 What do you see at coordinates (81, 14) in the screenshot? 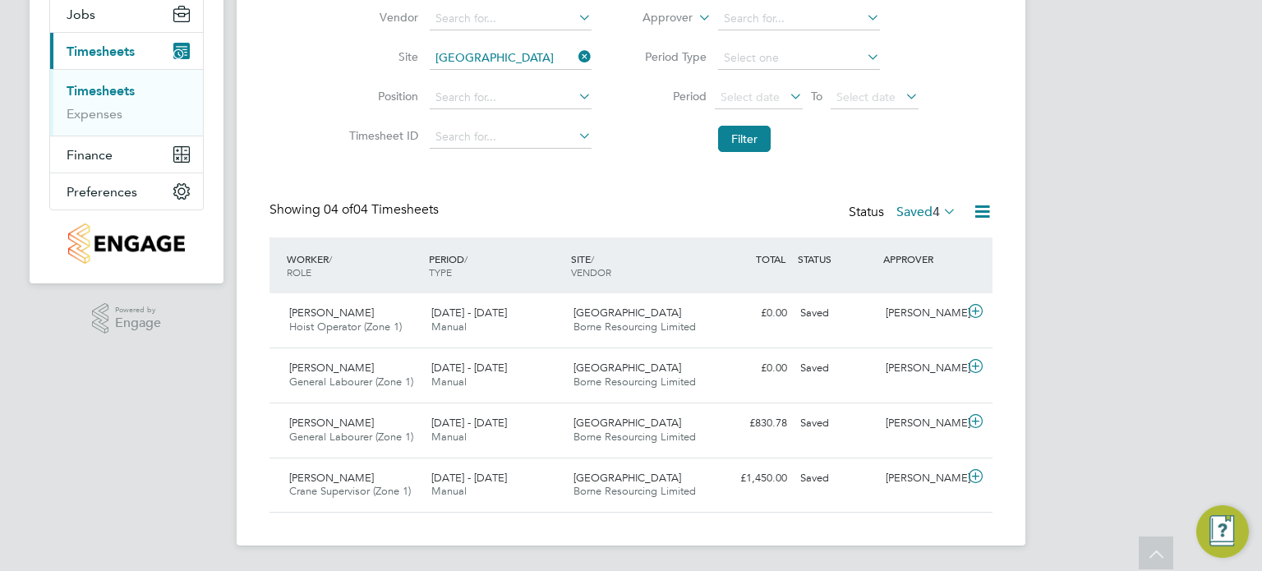
I see `span: Jobs` at bounding box center [81, 14].